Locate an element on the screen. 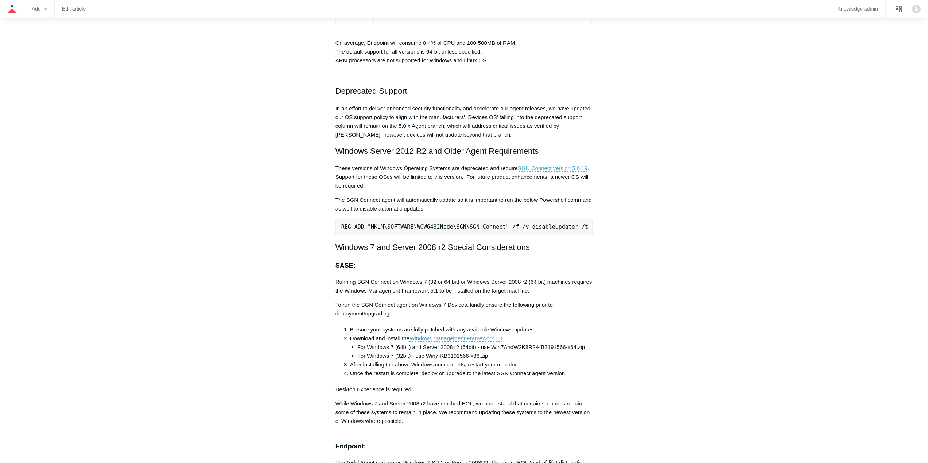 This screenshot has height=463, width=928. p: The SGN Connect agent will automatically update so it is important to run the below Powershell co... is located at coordinates (464, 205).